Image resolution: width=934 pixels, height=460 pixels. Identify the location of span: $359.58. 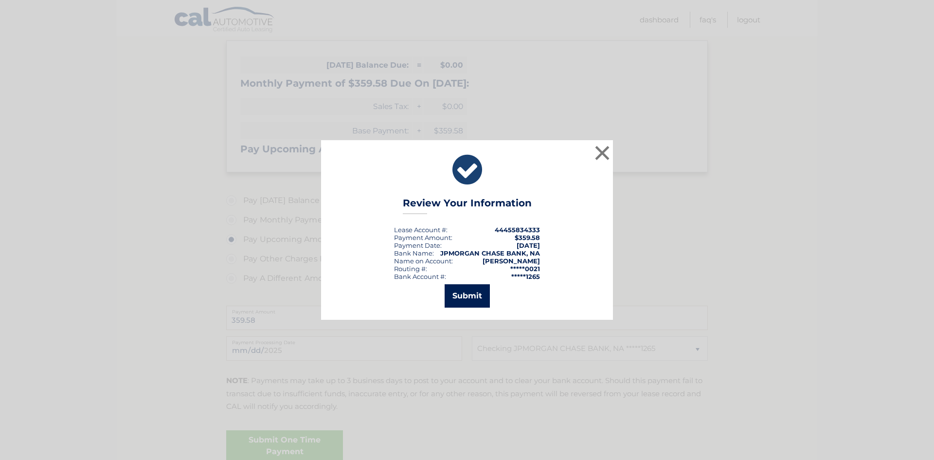
(527, 237).